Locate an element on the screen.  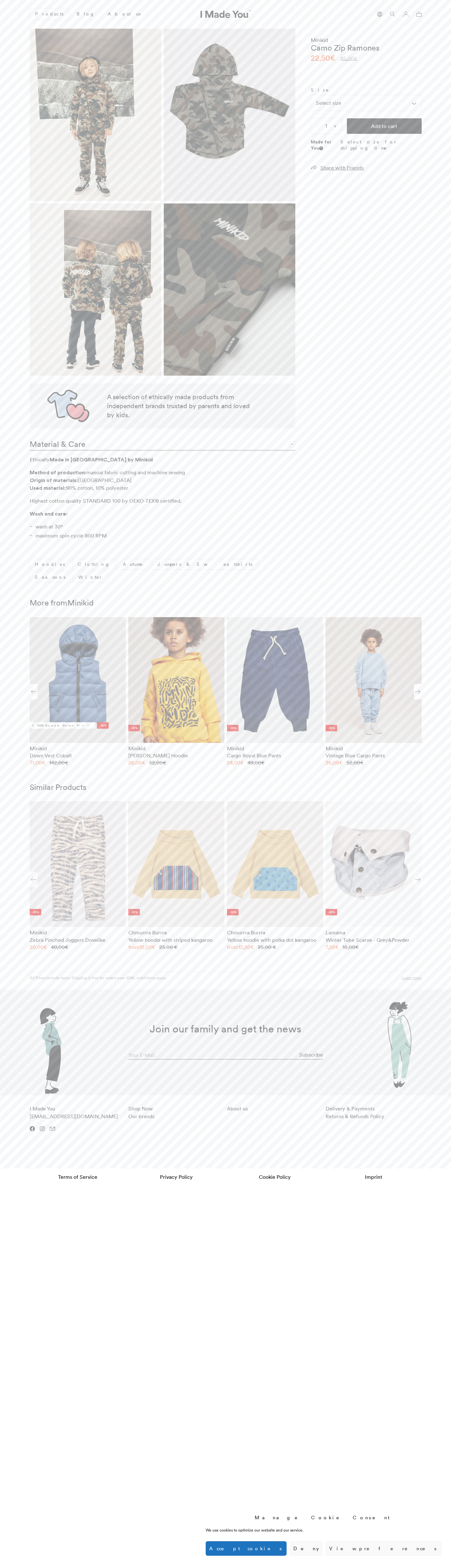
h2: Zebra Pinched Joggers Dovelike is located at coordinates (78, 940).